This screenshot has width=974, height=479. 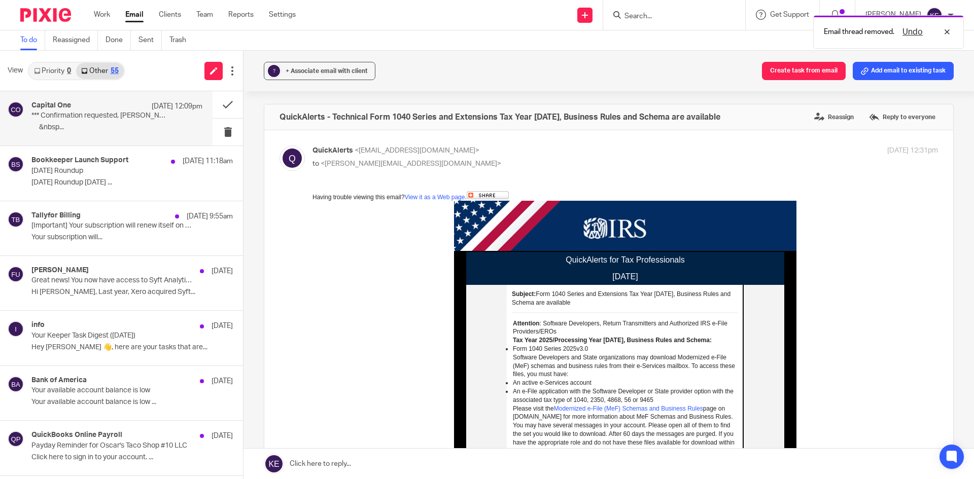 I want to click on span: Form 1040 Series 2025v3.0, so click(x=238, y=158).